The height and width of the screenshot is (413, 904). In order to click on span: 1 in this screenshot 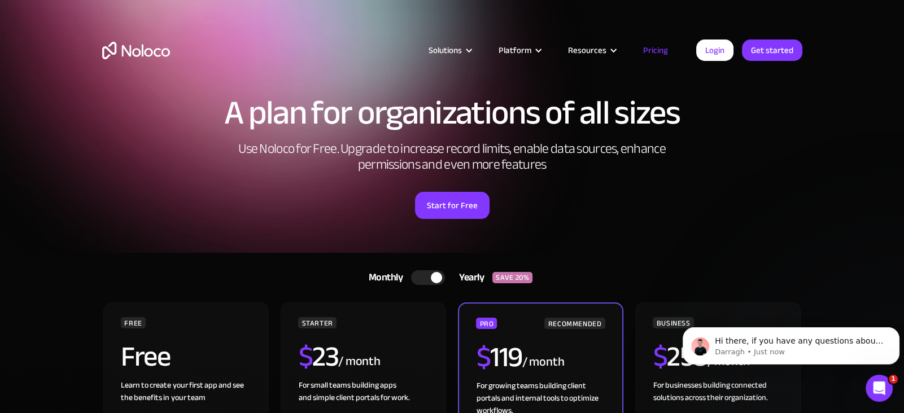, I will do `click(894, 380)`.